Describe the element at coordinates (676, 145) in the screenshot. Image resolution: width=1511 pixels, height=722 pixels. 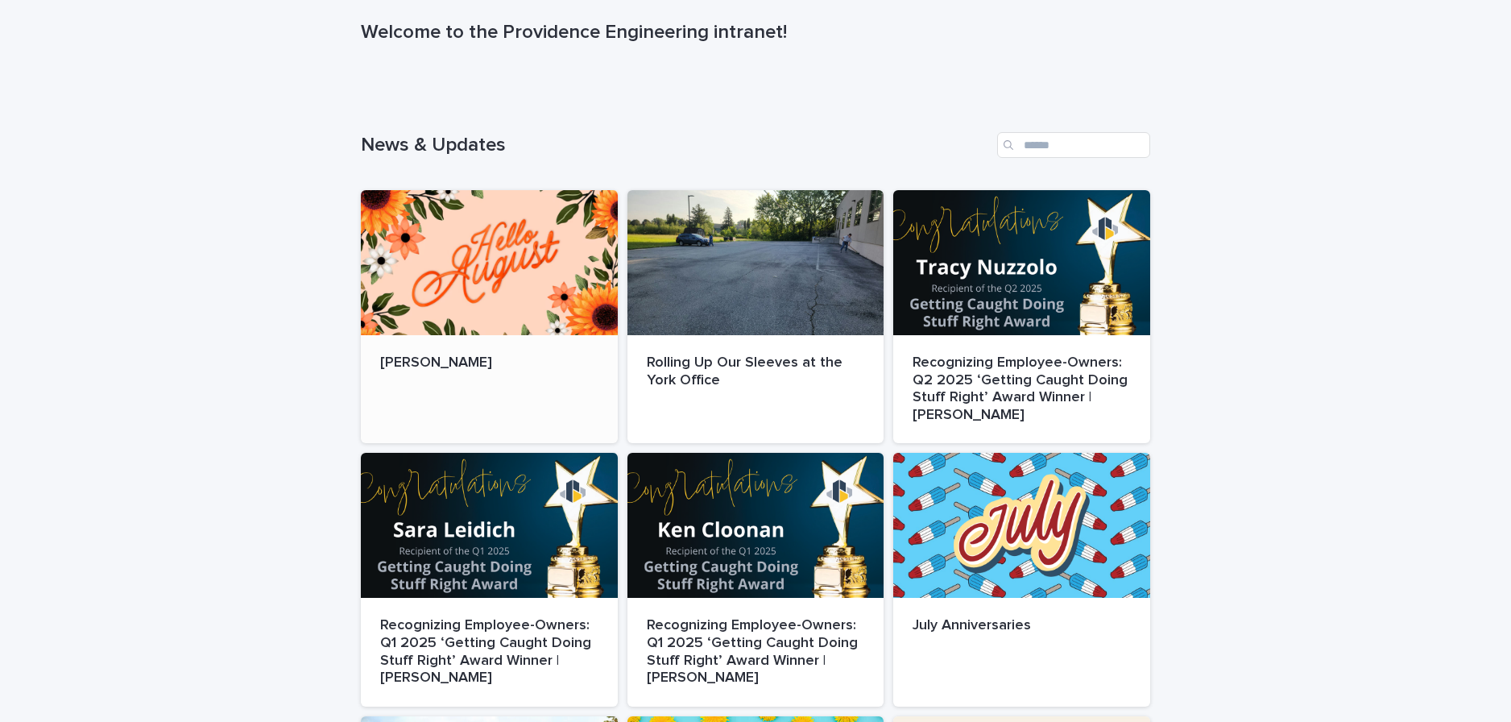
I see `h1: News & Updates` at that location.